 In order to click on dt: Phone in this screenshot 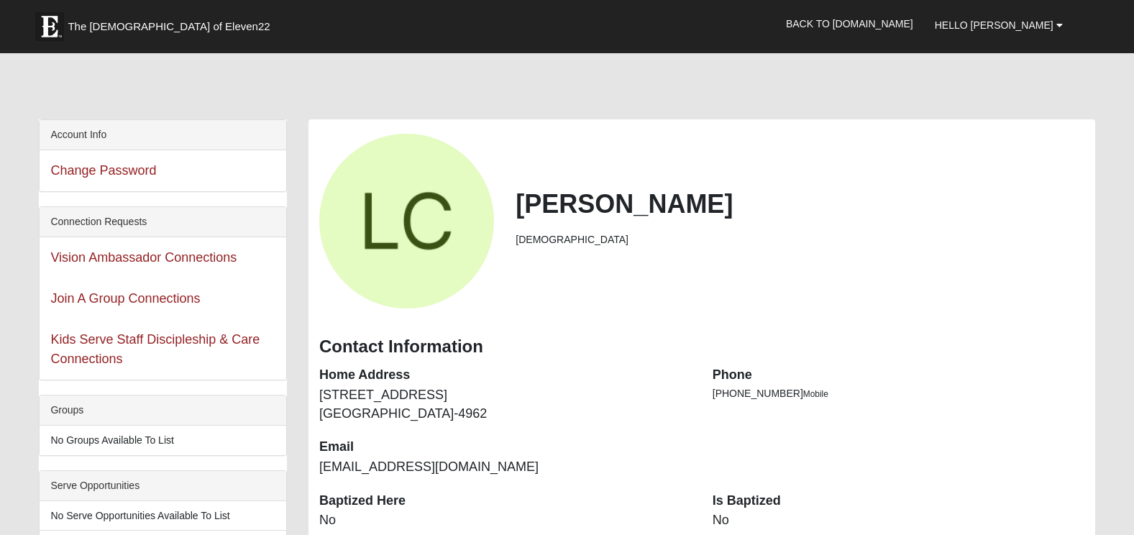, I will do `click(898, 375)`.